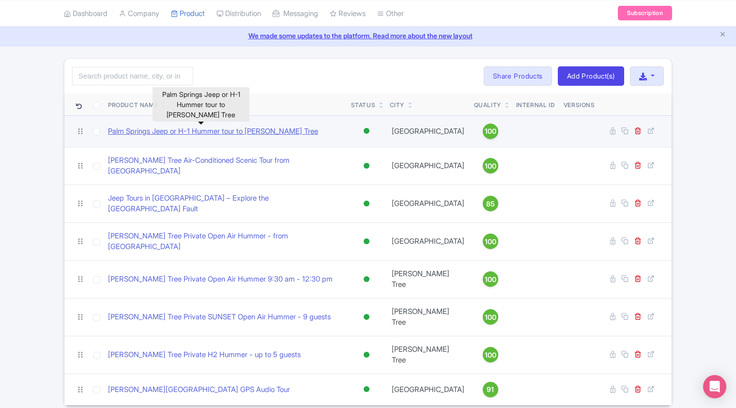 The width and height of the screenshot is (736, 408). What do you see at coordinates (645, 13) in the screenshot?
I see `a: Subscription` at bounding box center [645, 13].